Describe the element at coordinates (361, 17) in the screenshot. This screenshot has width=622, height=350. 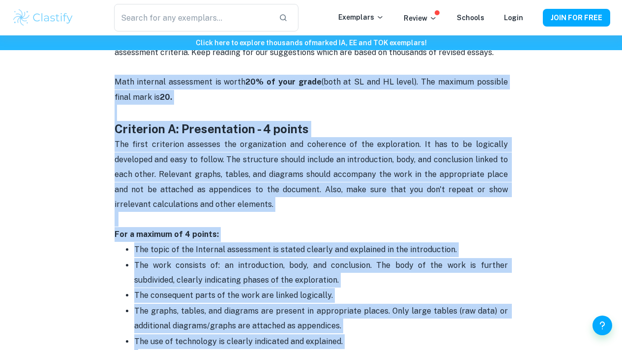
I see `p: Exemplars` at that location.